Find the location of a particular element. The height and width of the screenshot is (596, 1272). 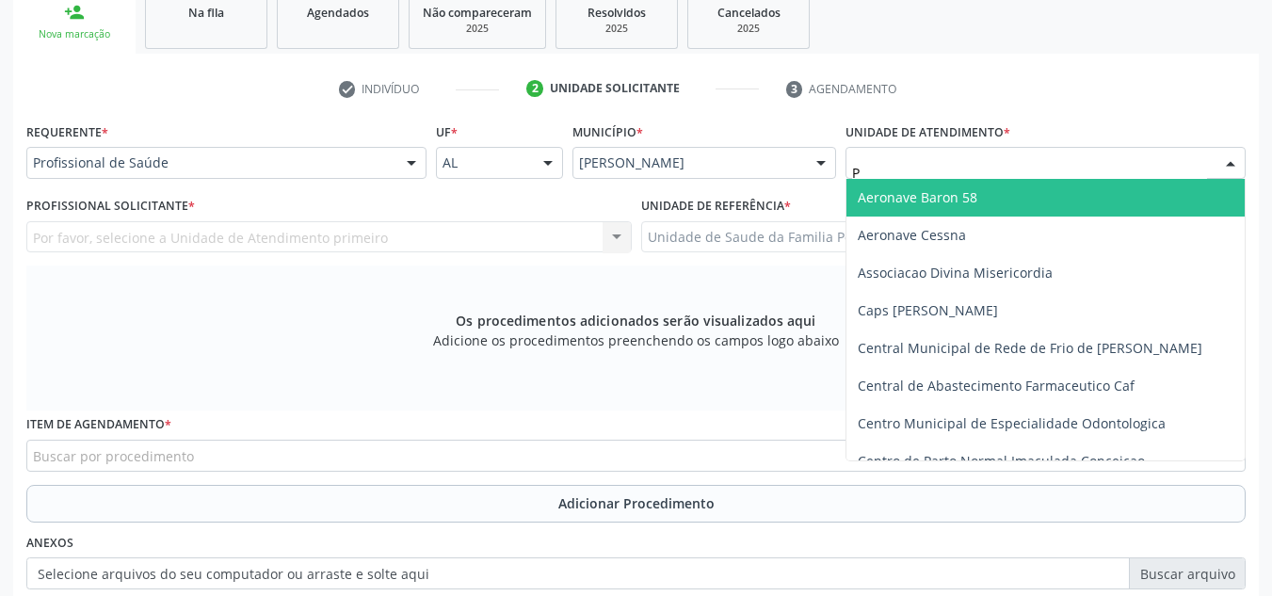

span: Aeronave Cessna is located at coordinates (911, 234).